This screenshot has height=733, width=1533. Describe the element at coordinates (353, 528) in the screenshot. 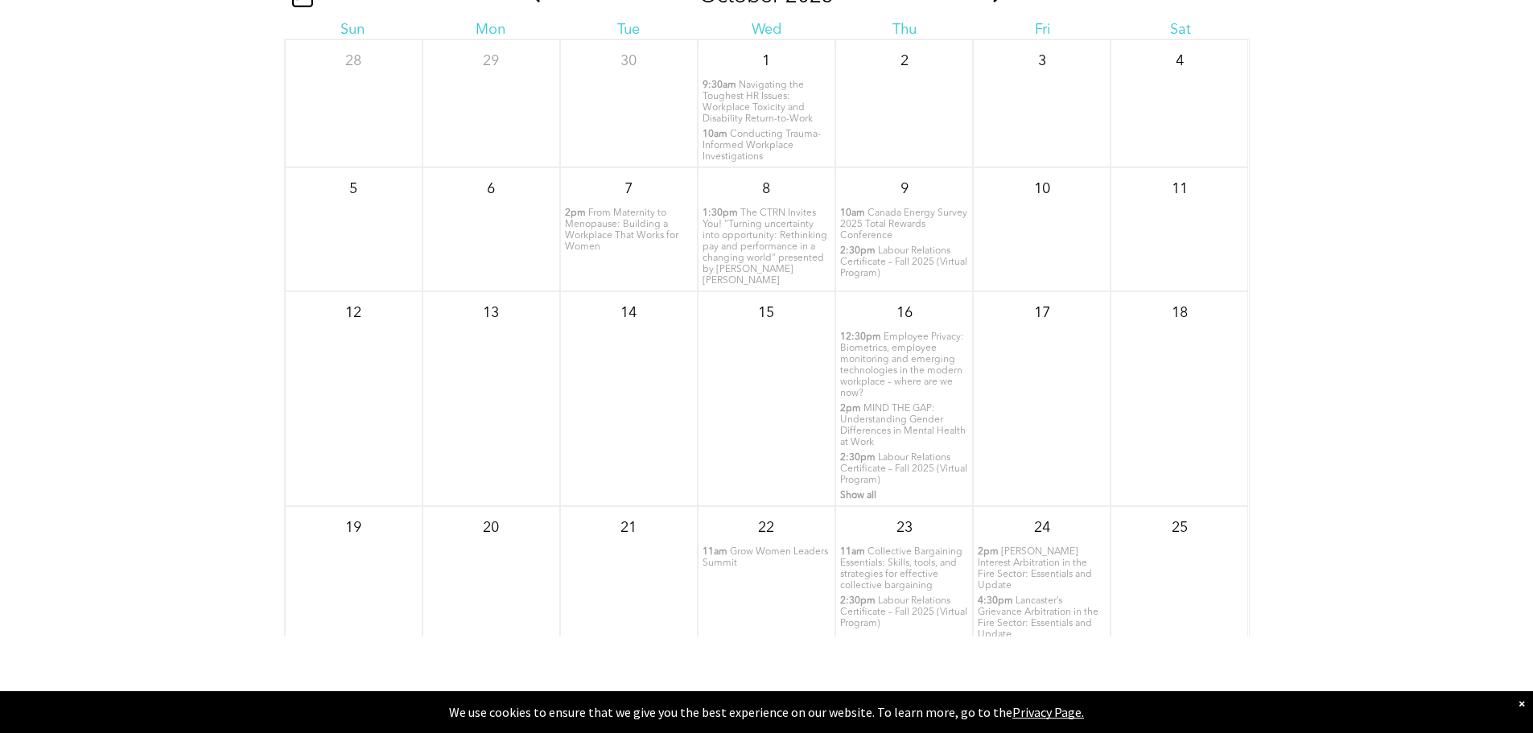

I see `p: 19` at that location.